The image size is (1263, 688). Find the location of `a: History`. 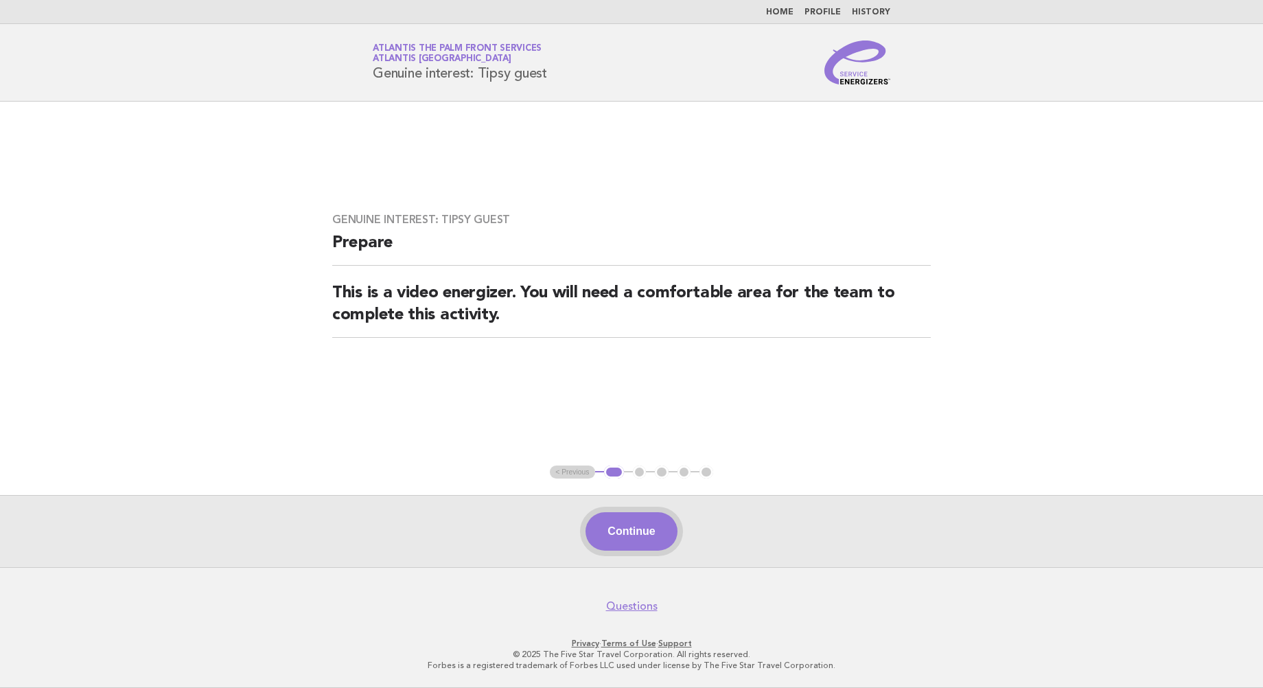

a: History is located at coordinates (871, 12).